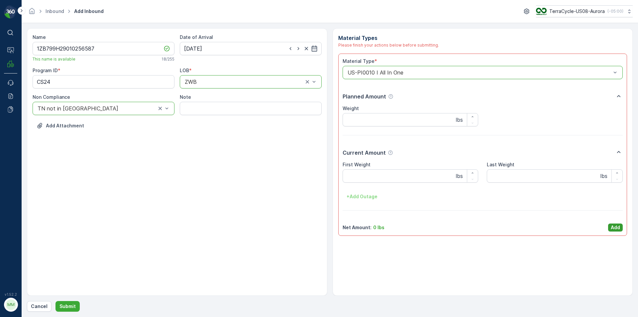 This screenshot has height=317, width=638. I want to click on label: Note, so click(185, 97).